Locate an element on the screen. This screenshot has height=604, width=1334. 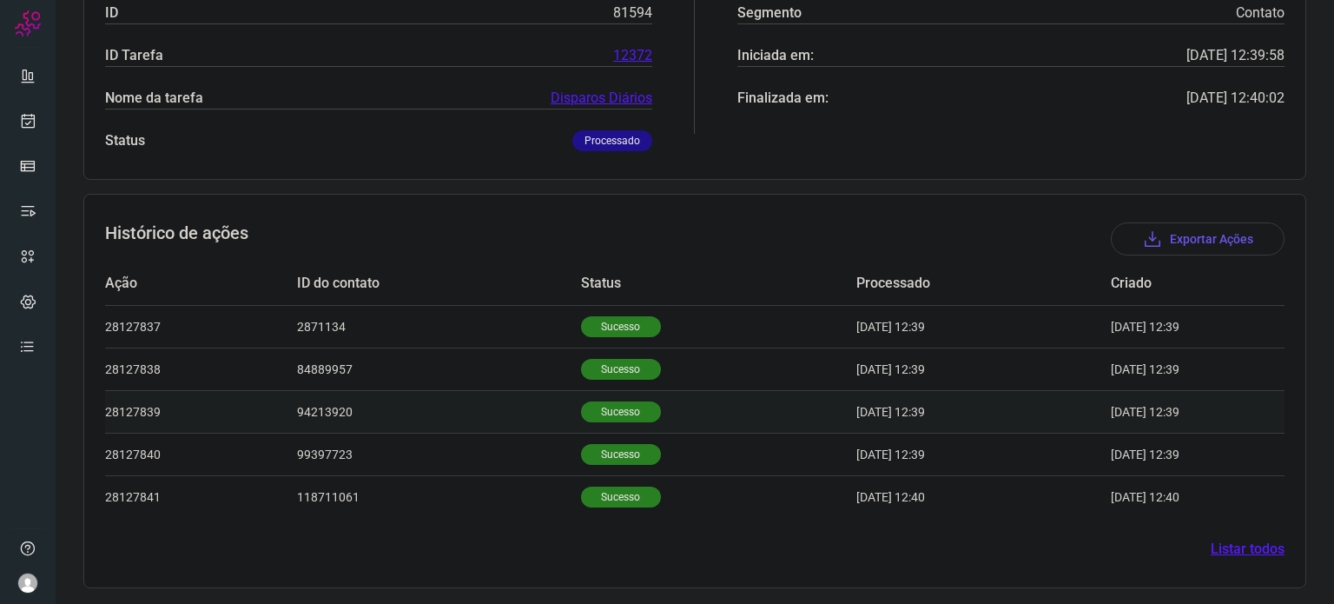
td: 28127840 is located at coordinates (201, 453).